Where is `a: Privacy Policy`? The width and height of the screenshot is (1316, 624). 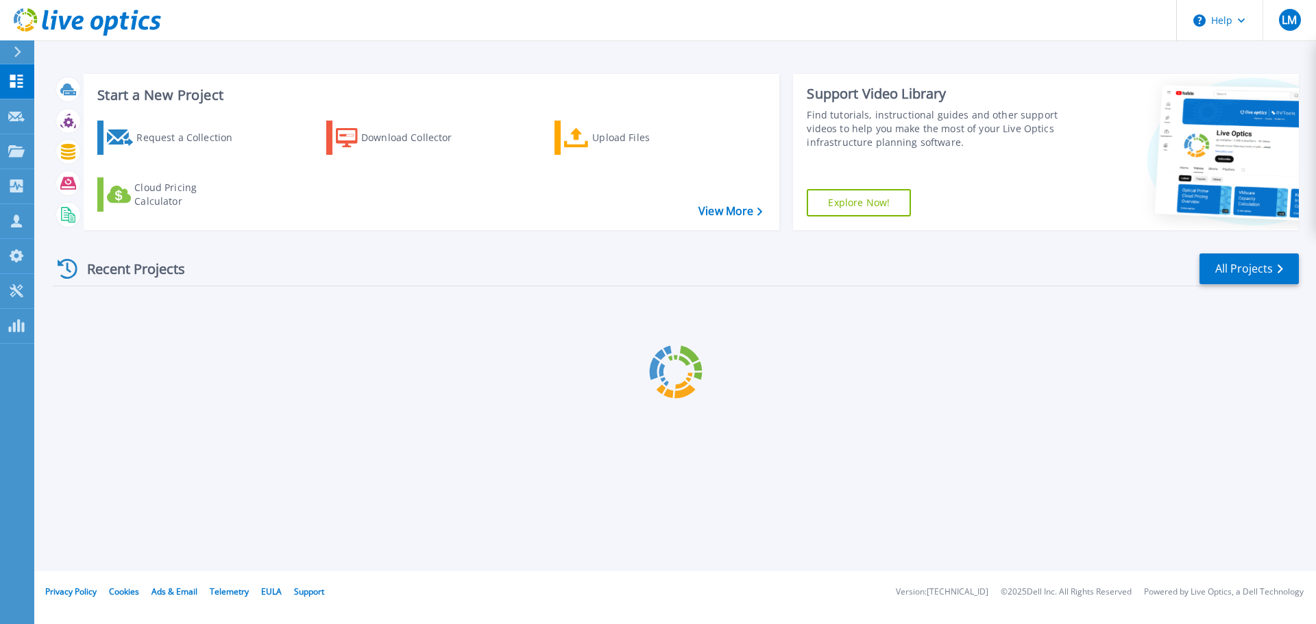 a: Privacy Policy is located at coordinates (71, 592).